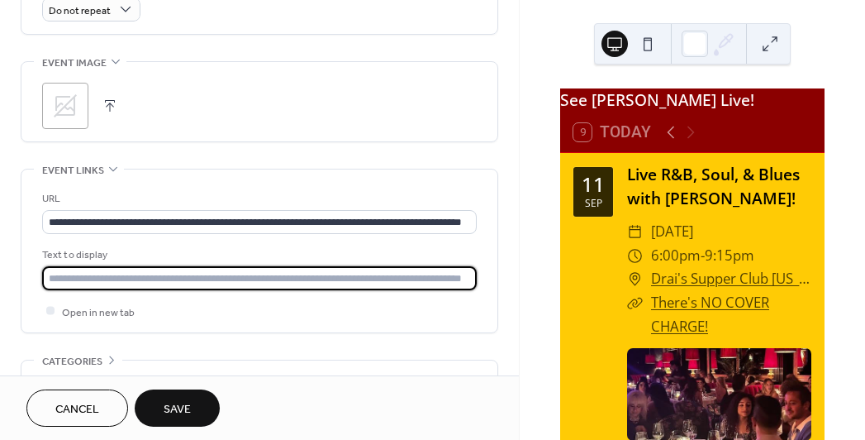  I want to click on span: 9:15pm, so click(730, 255).